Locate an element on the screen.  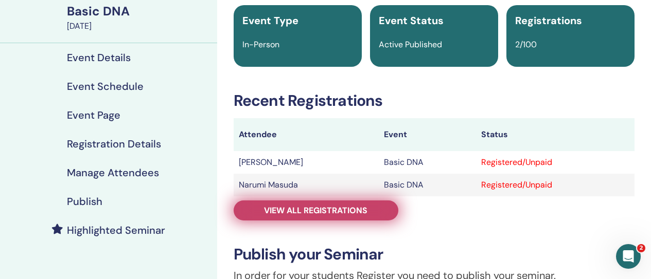
h4: Event Schedule is located at coordinates (105, 86).